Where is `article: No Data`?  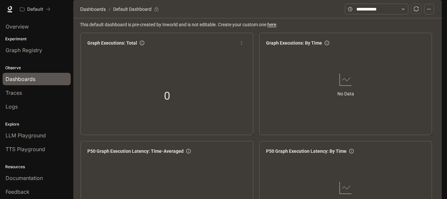 article: No Data is located at coordinates (346, 94).